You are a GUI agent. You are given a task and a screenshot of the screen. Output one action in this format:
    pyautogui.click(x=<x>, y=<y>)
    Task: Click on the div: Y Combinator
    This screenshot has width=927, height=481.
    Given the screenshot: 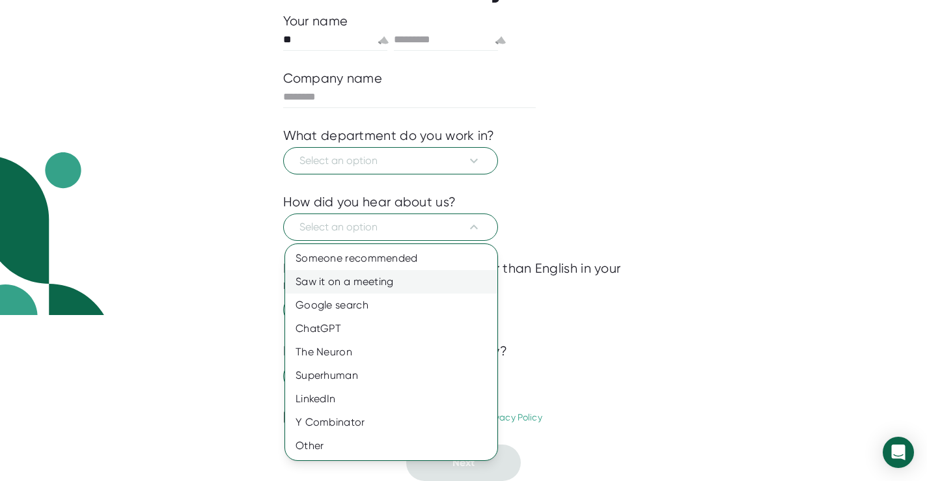 What is the action you would take?
    pyautogui.click(x=391, y=422)
    